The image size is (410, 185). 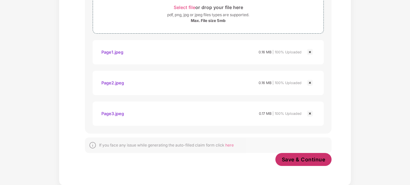 What do you see at coordinates (166, 145) in the screenshot?
I see `div: If you face any issue while generating the auto-filled claim form click` at bounding box center [166, 145].